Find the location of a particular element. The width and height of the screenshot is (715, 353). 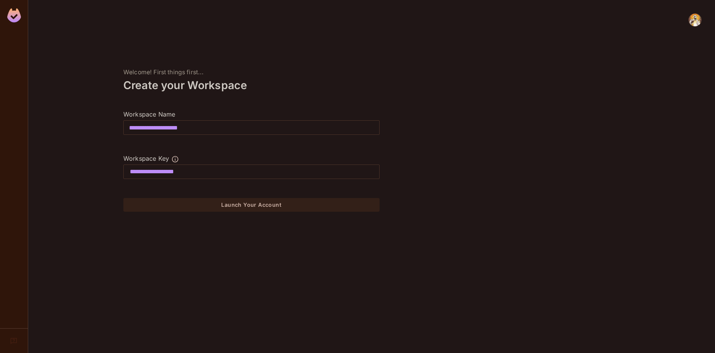

div: Workspace Key is located at coordinates (146, 158).